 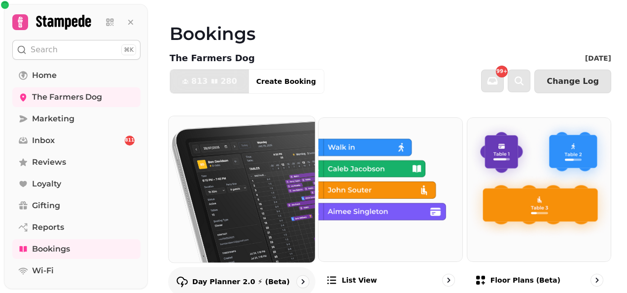 I want to click on a: The Farmers Dog, so click(x=76, y=97).